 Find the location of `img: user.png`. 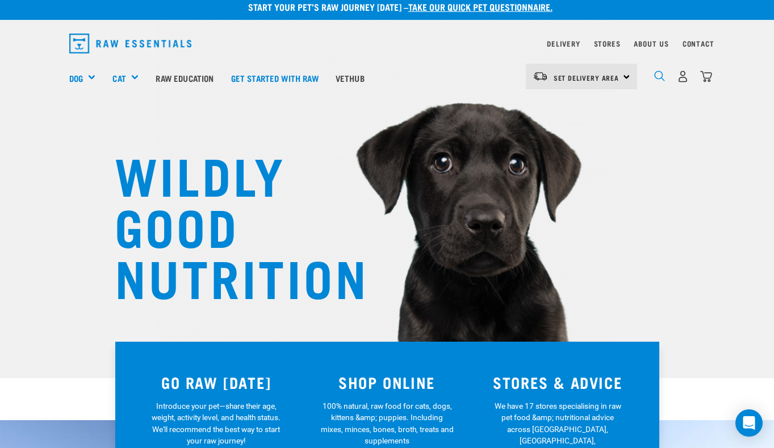

img: user.png is located at coordinates (683, 76).